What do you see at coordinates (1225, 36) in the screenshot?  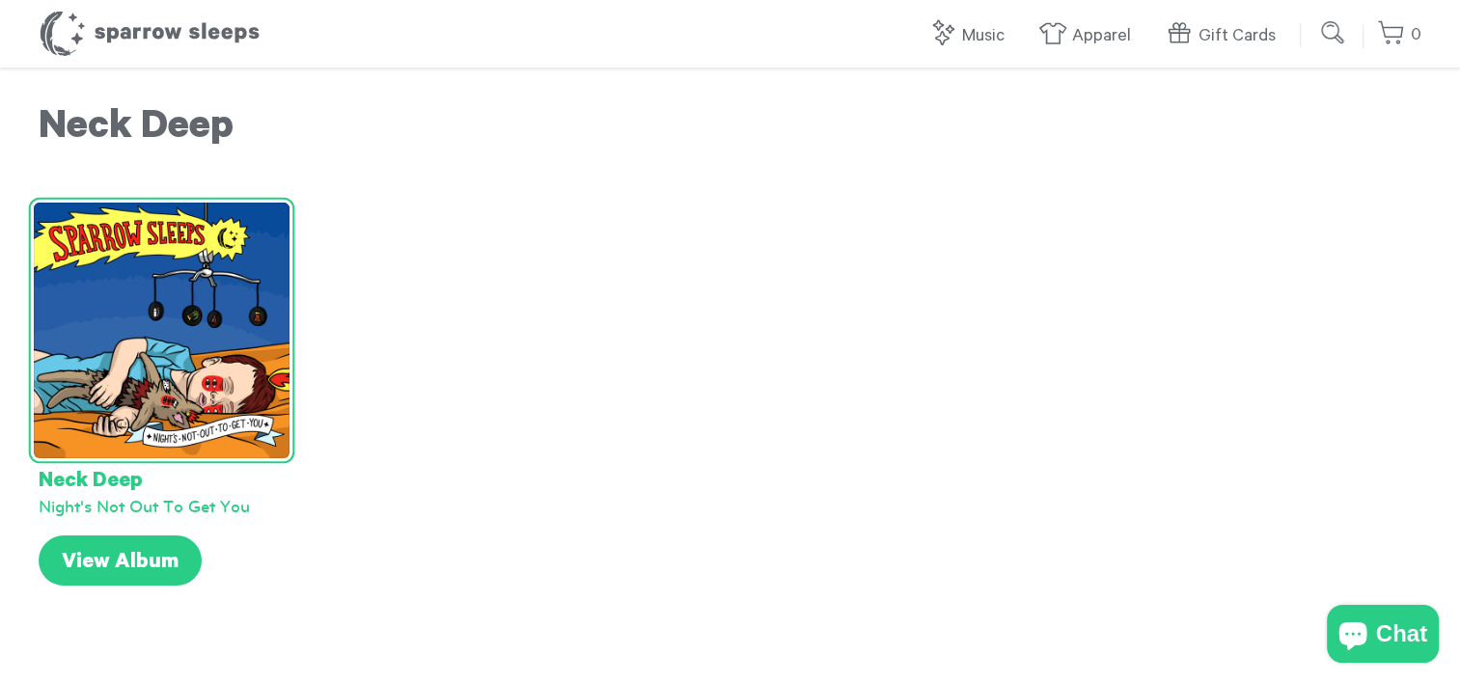 I see `a: Gift Cards` at bounding box center [1225, 36].